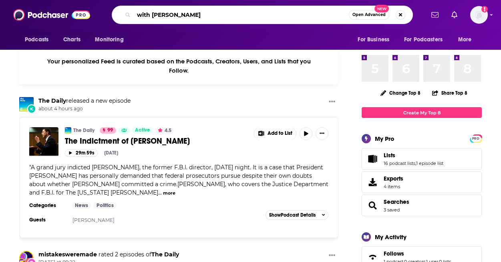 This screenshot has height=262, width=501. Describe the element at coordinates (476, 138) in the screenshot. I see `a: PRO` at that location.